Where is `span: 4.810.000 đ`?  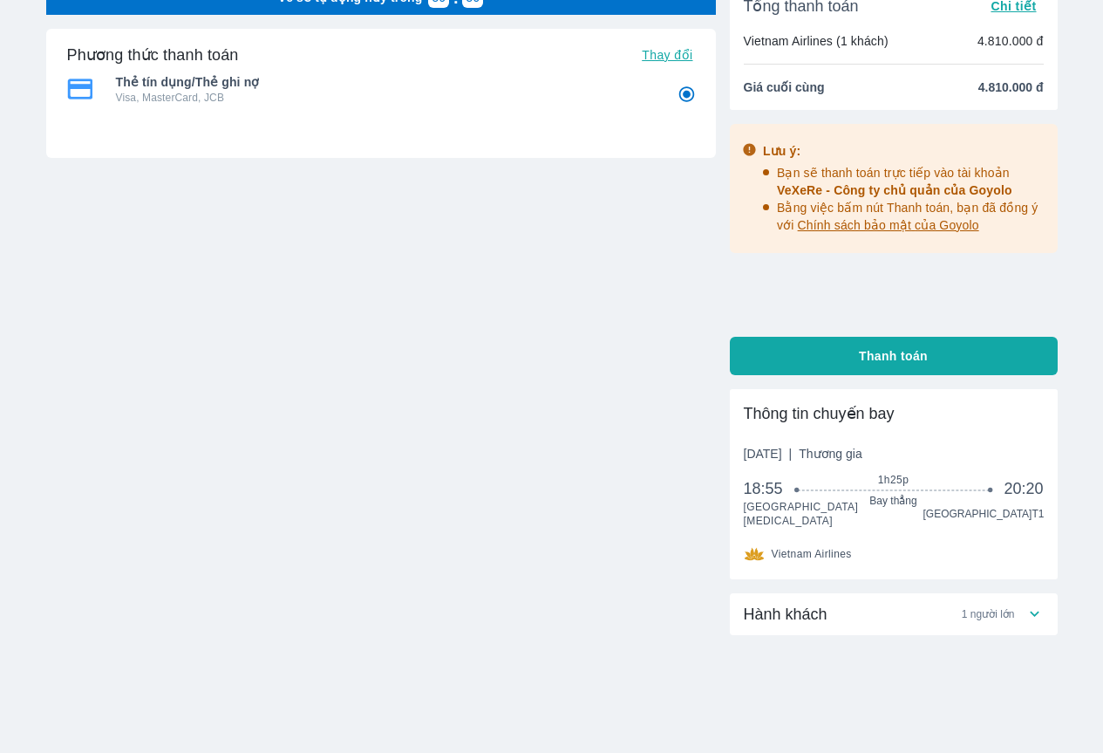
span: 4.810.000 đ is located at coordinates (1011, 87).